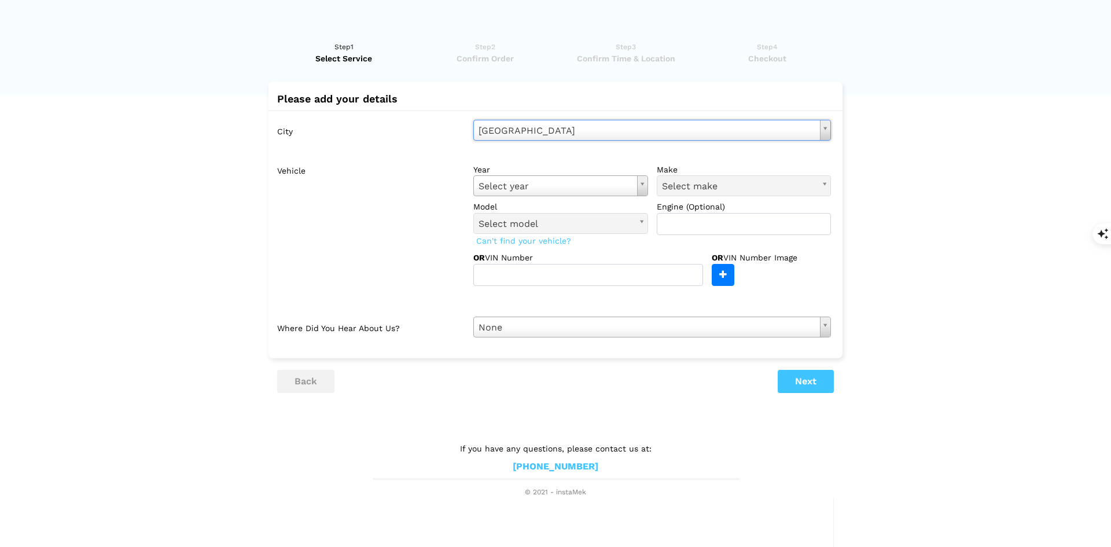 The height and width of the screenshot is (547, 1111). I want to click on label: make, so click(744, 170).